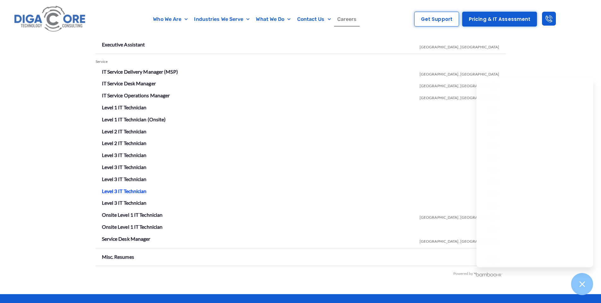 The height and width of the screenshot is (303, 601). What do you see at coordinates (314, 19) in the screenshot?
I see `a: Contact Us` at bounding box center [314, 19].